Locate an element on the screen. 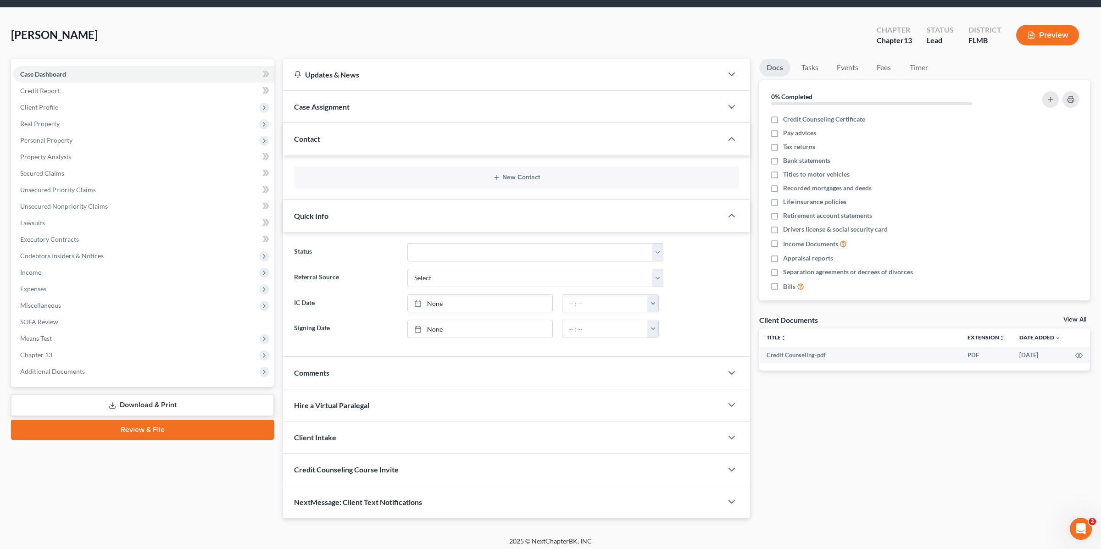 This screenshot has width=1101, height=549. td: Credit Counseling-pdf is located at coordinates (859, 355).